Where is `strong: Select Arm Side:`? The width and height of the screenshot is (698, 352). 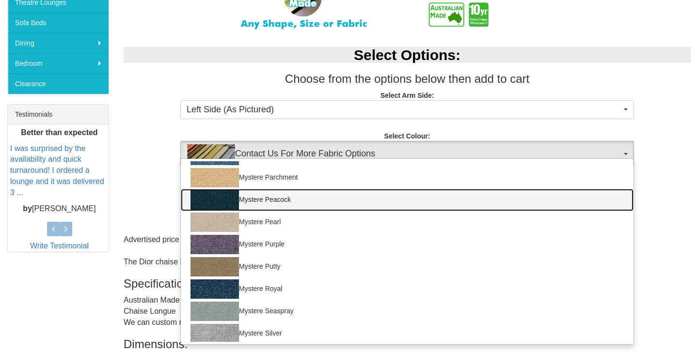
strong: Select Arm Side: is located at coordinates (407, 95).